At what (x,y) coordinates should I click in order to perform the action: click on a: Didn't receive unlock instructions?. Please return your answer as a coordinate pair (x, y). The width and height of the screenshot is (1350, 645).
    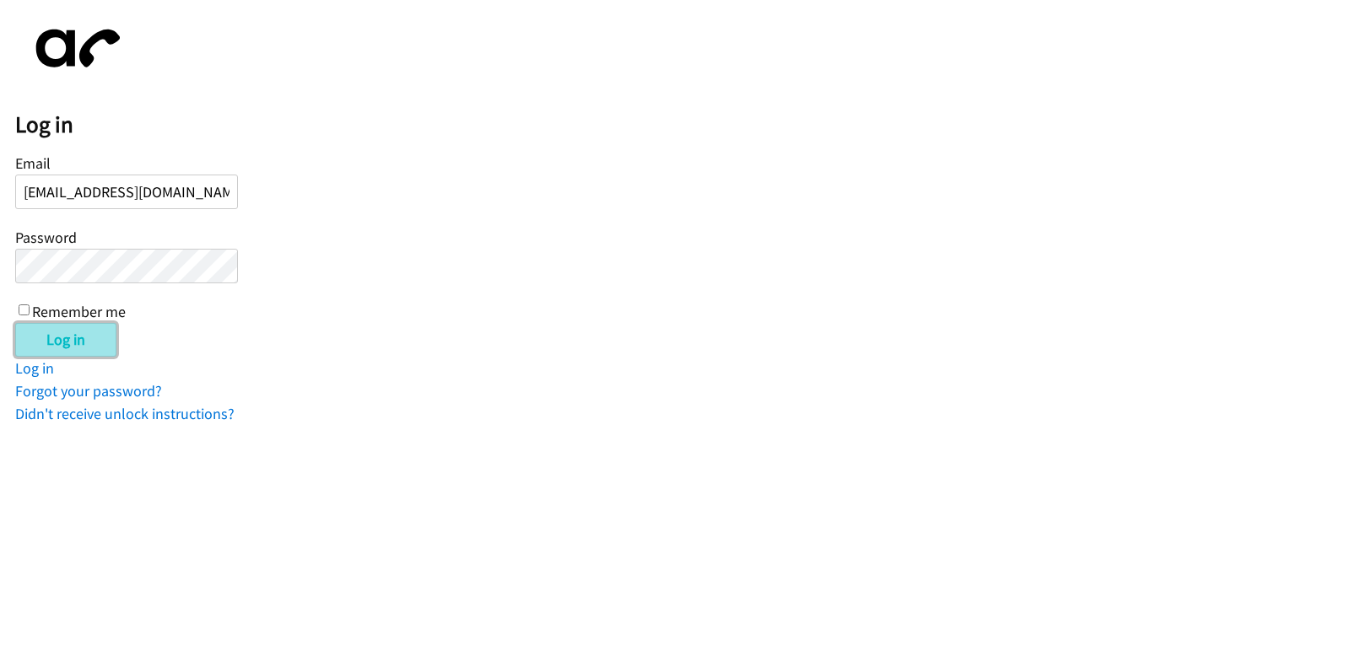
    Looking at the image, I should click on (125, 413).